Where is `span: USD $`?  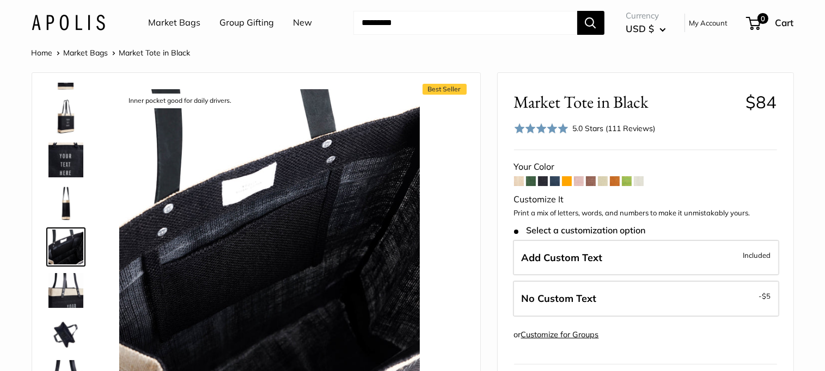
span: USD $ is located at coordinates (640, 28).